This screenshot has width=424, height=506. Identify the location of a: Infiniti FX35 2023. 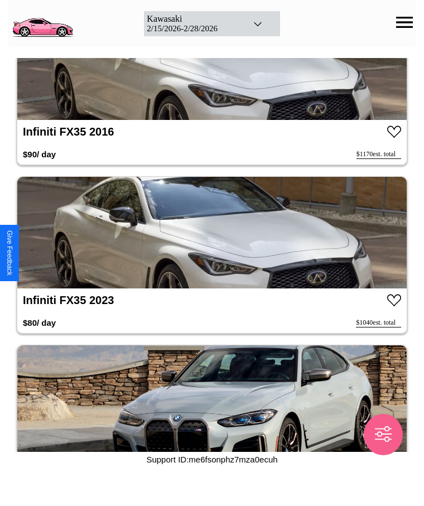
(68, 300).